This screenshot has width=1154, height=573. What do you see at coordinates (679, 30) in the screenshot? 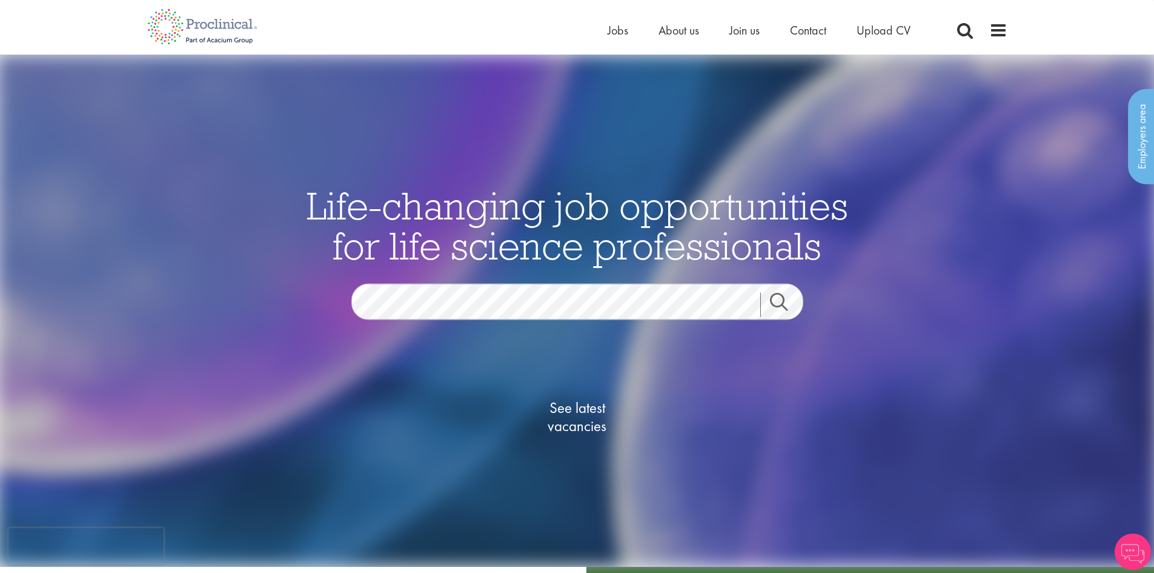
I see `span: About us` at bounding box center [679, 30].